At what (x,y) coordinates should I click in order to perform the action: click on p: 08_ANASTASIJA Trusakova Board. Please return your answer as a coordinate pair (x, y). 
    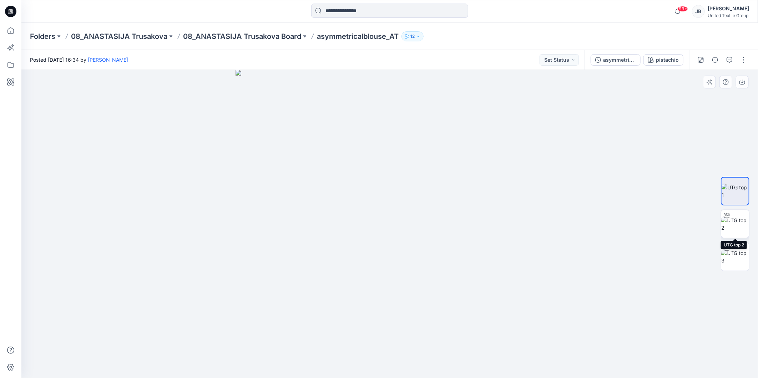
    Looking at the image, I should click on (242, 36).